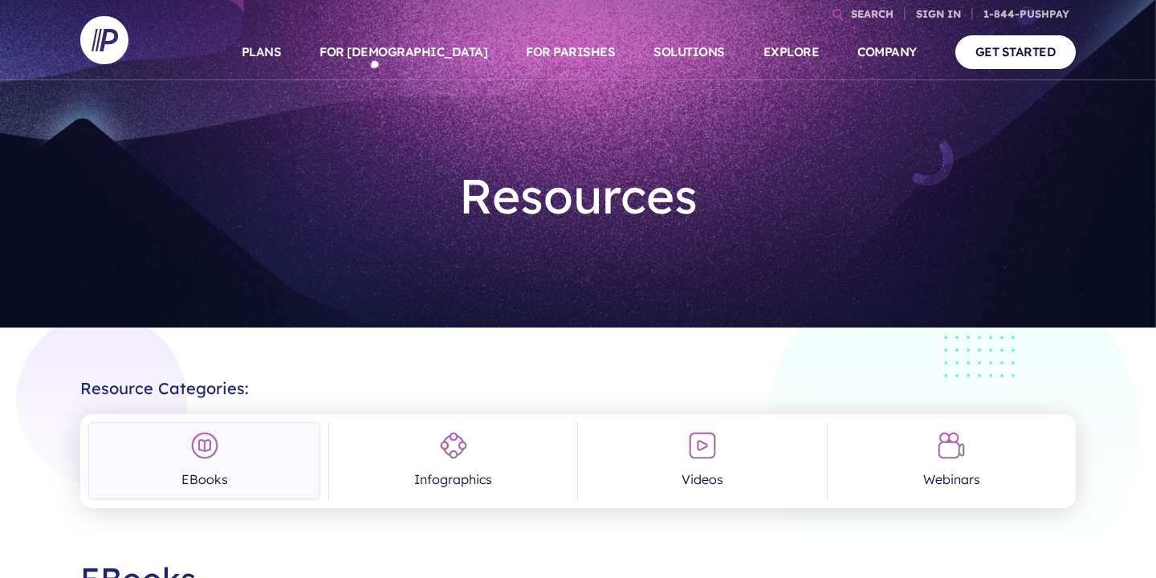 The width and height of the screenshot is (1156, 578). Describe the element at coordinates (578, 382) in the screenshot. I see `h2: Resource Categories:` at that location.